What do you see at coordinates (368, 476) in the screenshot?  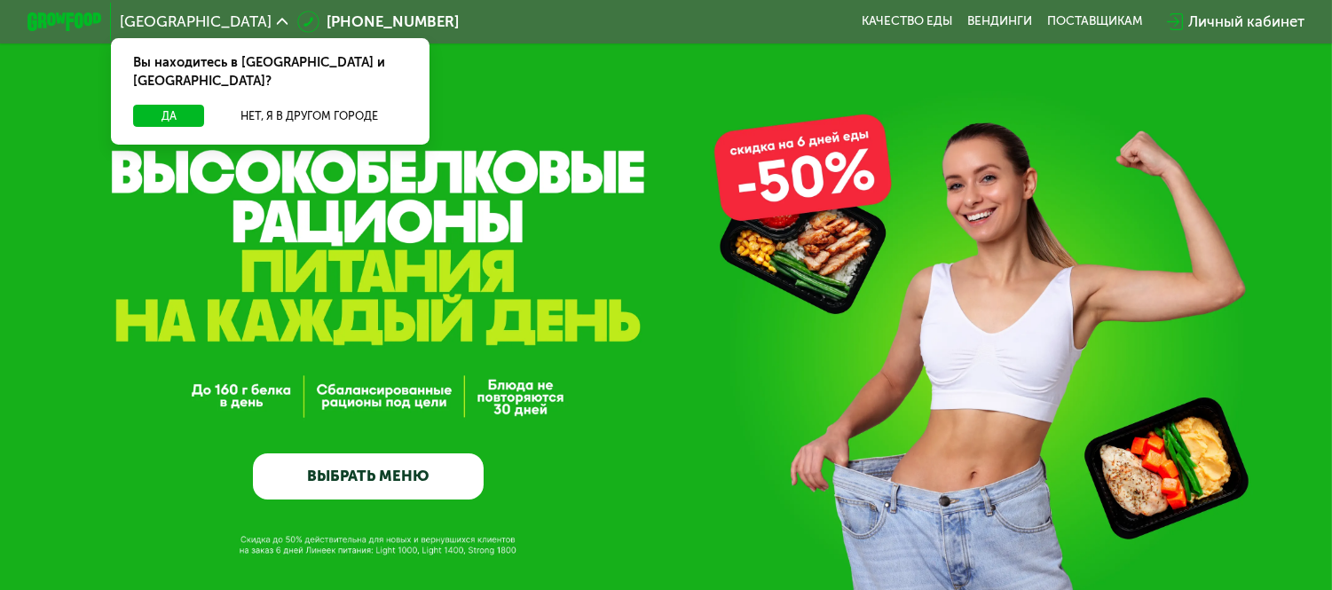 I see `a: ВЫБРАТЬ МЕНЮ` at bounding box center [368, 476].